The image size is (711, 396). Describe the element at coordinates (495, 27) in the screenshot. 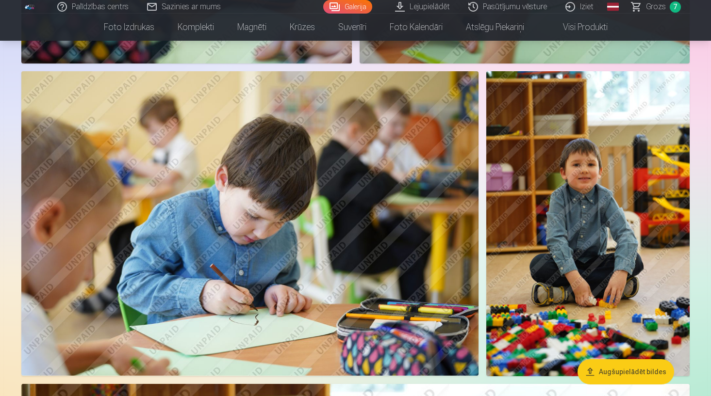

I see `a: Atslēgu piekariņi` at that location.